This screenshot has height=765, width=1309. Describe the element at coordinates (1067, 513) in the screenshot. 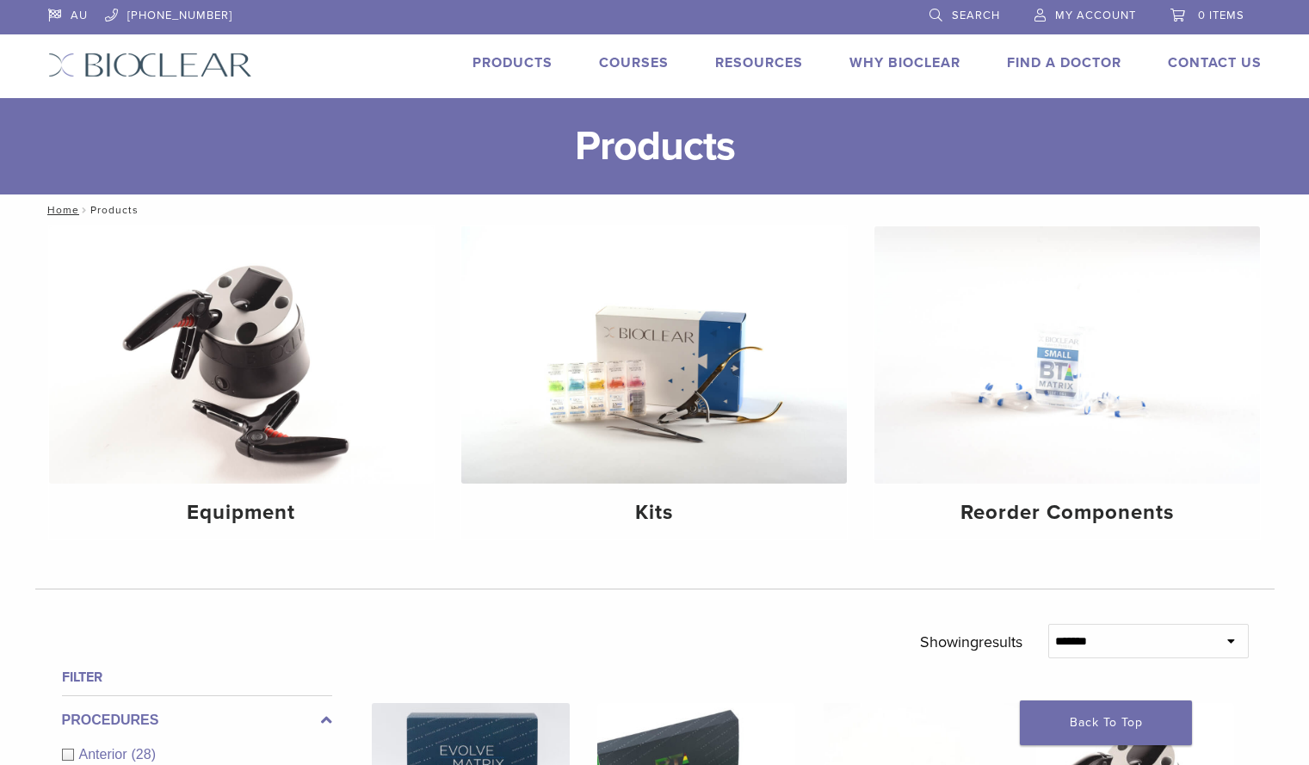

I see `h4: Reorder Components` at that location.